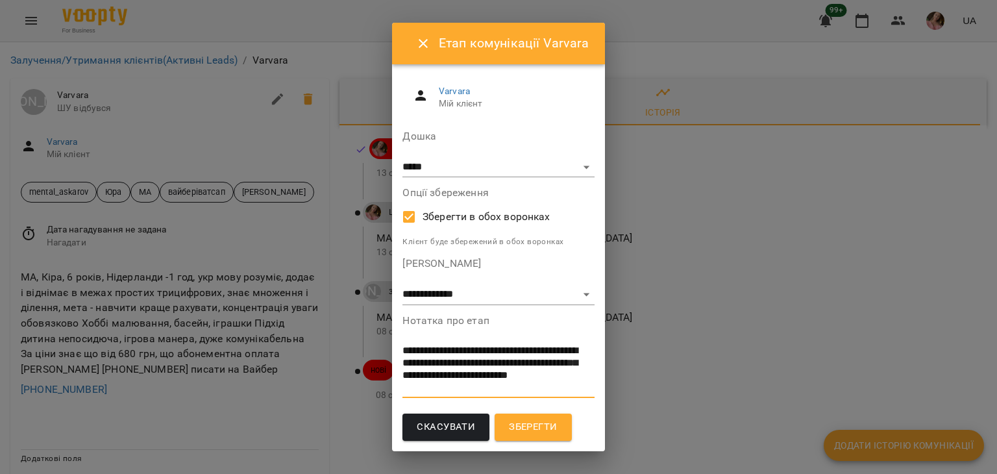 This screenshot has width=997, height=474. What do you see at coordinates (498, 136) in the screenshot?
I see `label: Дошка` at bounding box center [498, 136].